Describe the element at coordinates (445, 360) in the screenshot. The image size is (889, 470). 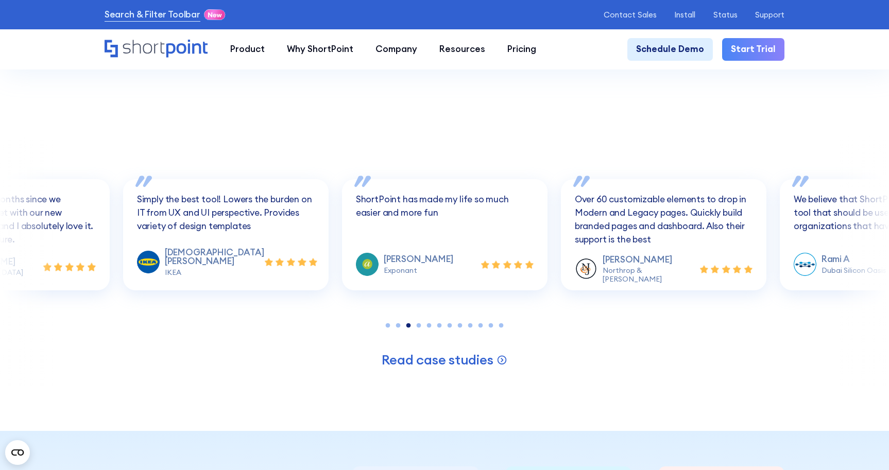
I see `a: Read case studies` at that location.